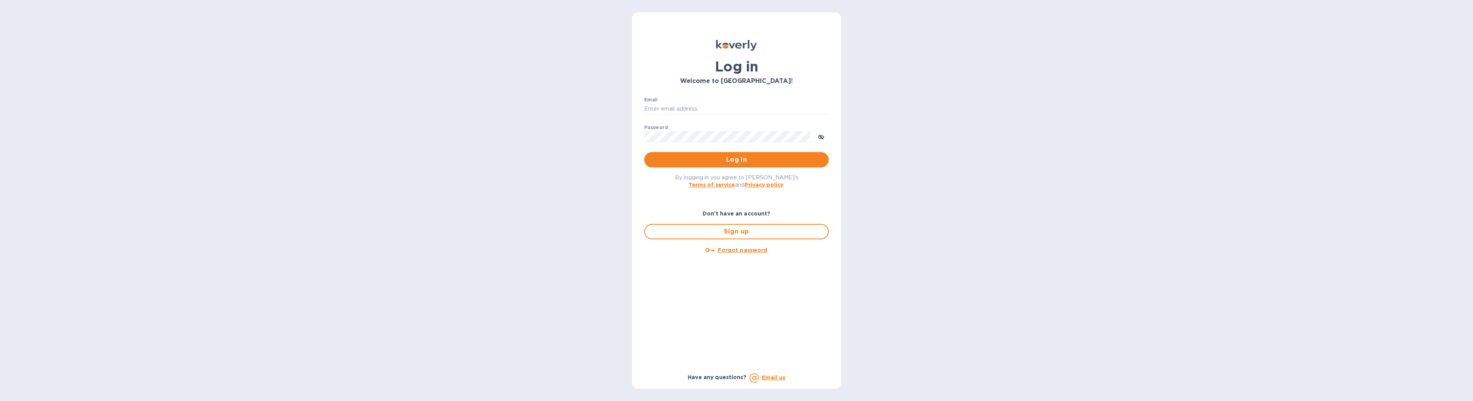 The height and width of the screenshot is (401, 1473). I want to click on img: Koverly, so click(737, 45).